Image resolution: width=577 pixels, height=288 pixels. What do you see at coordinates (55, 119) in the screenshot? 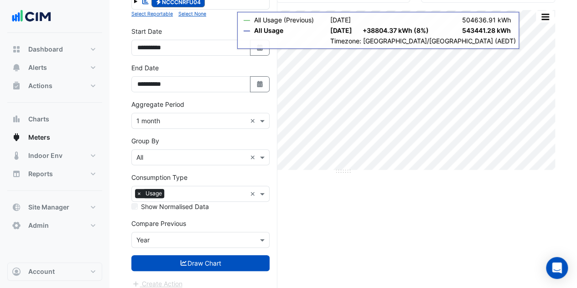
I see `button: Charts` at bounding box center [55, 119].